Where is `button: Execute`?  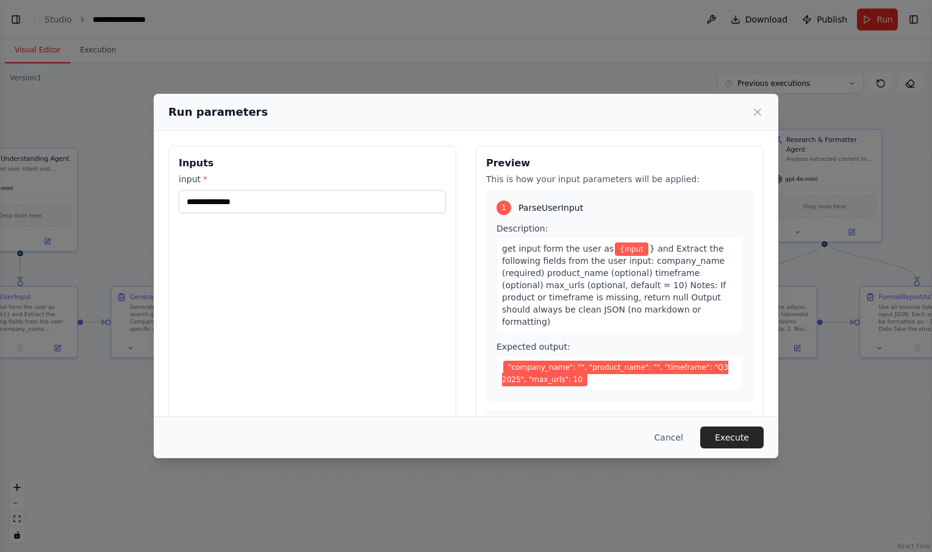
button: Execute is located at coordinates (732, 438).